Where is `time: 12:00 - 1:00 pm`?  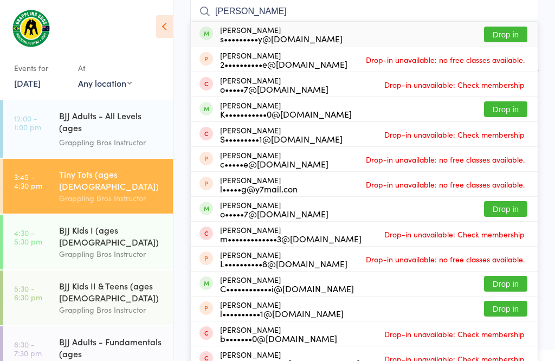
time: 12:00 - 1:00 pm is located at coordinates (28, 122).